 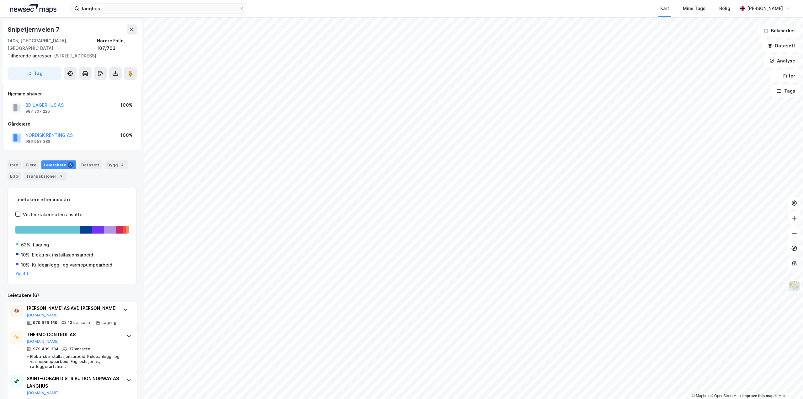 What do you see at coordinates (72, 94) in the screenshot?
I see `div: Hjemmelshaver` at bounding box center [72, 94].